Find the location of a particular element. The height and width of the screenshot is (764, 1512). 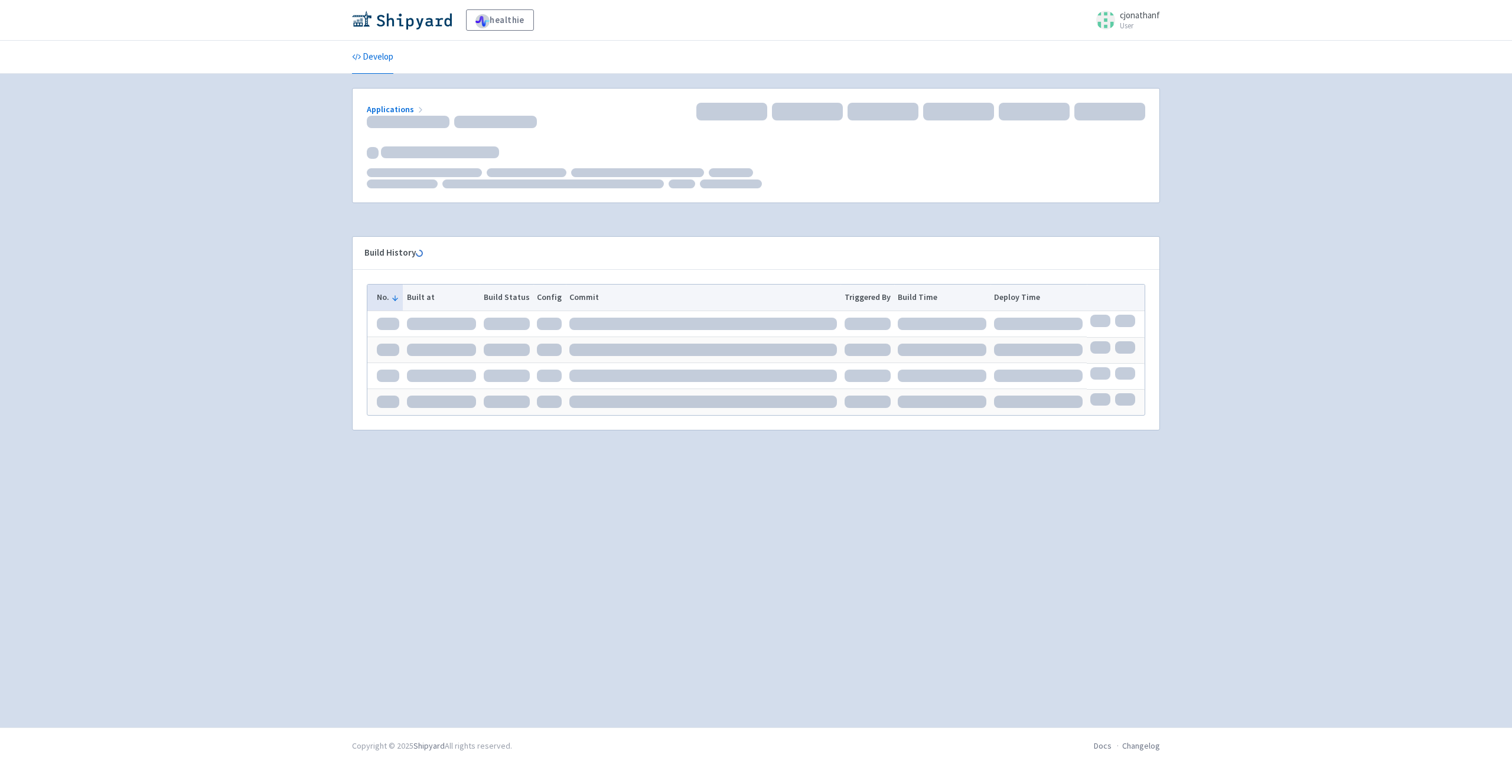

th: Built at is located at coordinates (441, 298).